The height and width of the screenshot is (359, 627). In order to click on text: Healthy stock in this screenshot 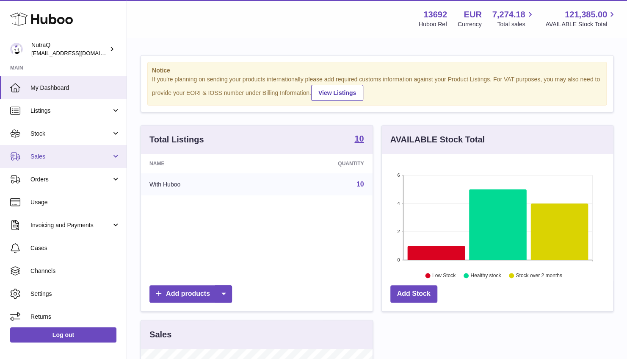, I will do `click(486, 275)`.